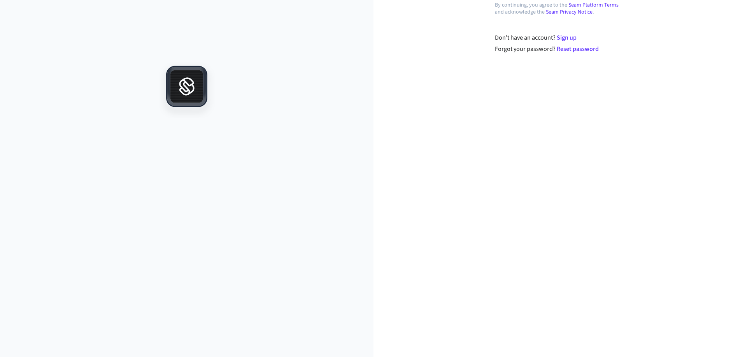 The image size is (747, 357). What do you see at coordinates (560, 9) in the screenshot?
I see `p: By continuing, you agree to the and acknowledge the .` at bounding box center [560, 9].